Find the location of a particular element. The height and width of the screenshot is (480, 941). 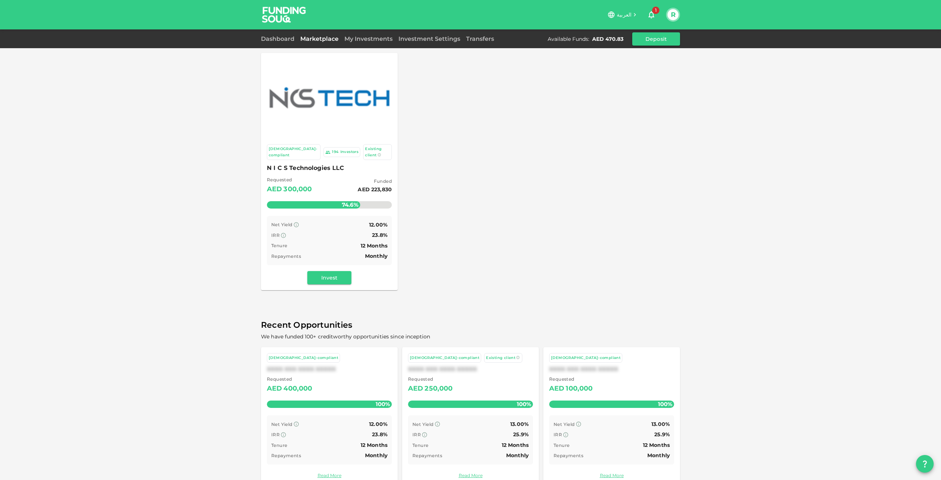

img: Marketplace Logo is located at coordinates (330, 98).